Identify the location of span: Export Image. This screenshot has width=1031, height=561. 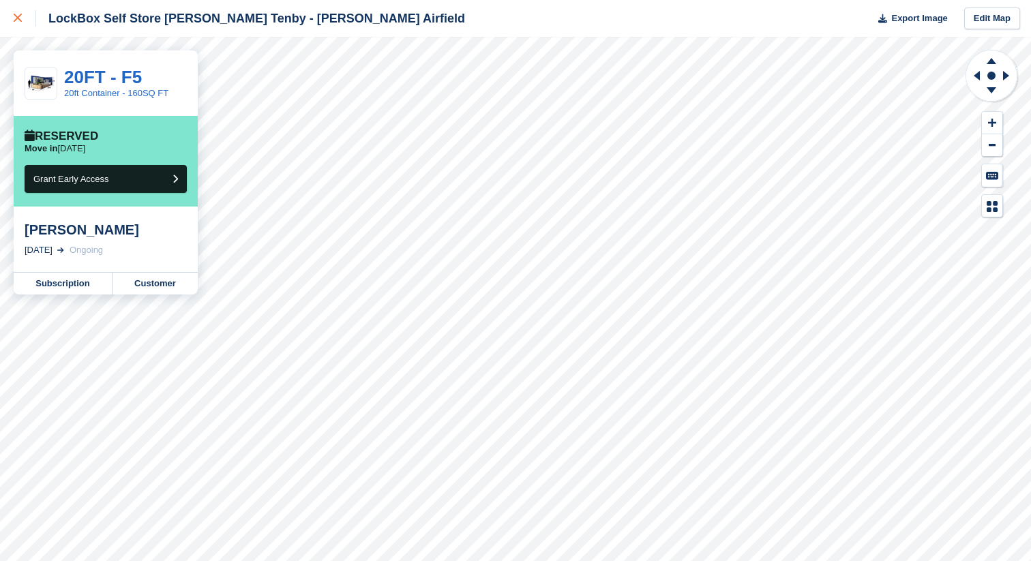
(919, 18).